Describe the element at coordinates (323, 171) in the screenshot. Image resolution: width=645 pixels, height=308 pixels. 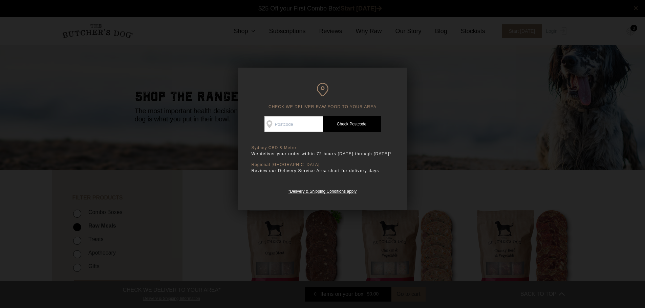
I see `p: Review our Delivery Service Area chart for delivery days` at that location.